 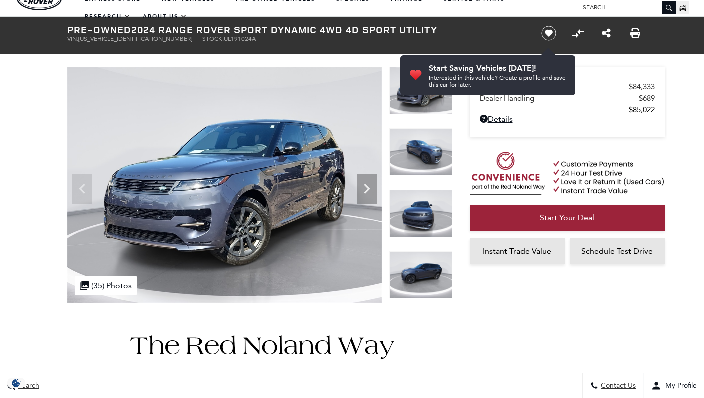 What do you see at coordinates (567, 98) in the screenshot?
I see `a: Dealer Handling $689` at bounding box center [567, 98].